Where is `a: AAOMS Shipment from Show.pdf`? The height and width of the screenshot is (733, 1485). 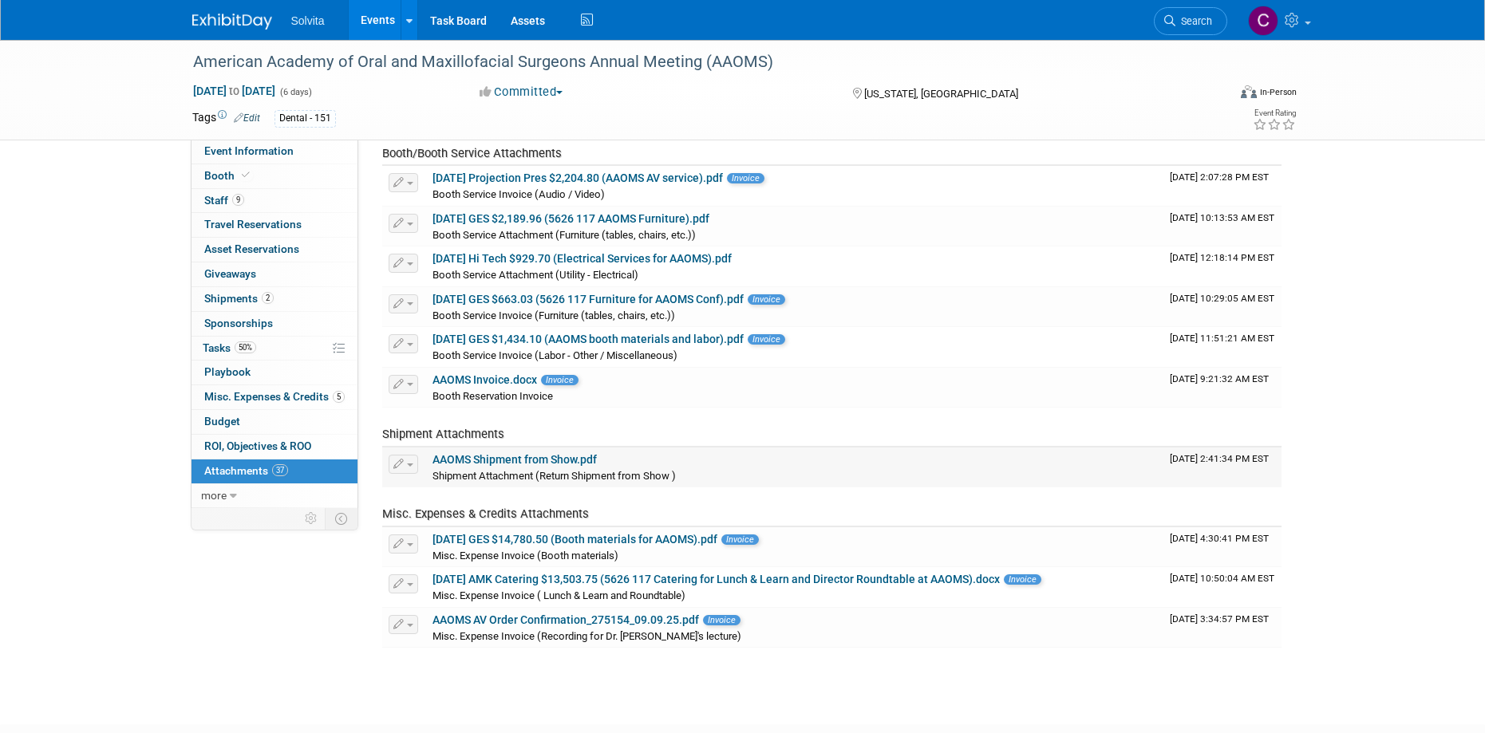 a: AAOMS Shipment from Show.pdf is located at coordinates (515, 460).